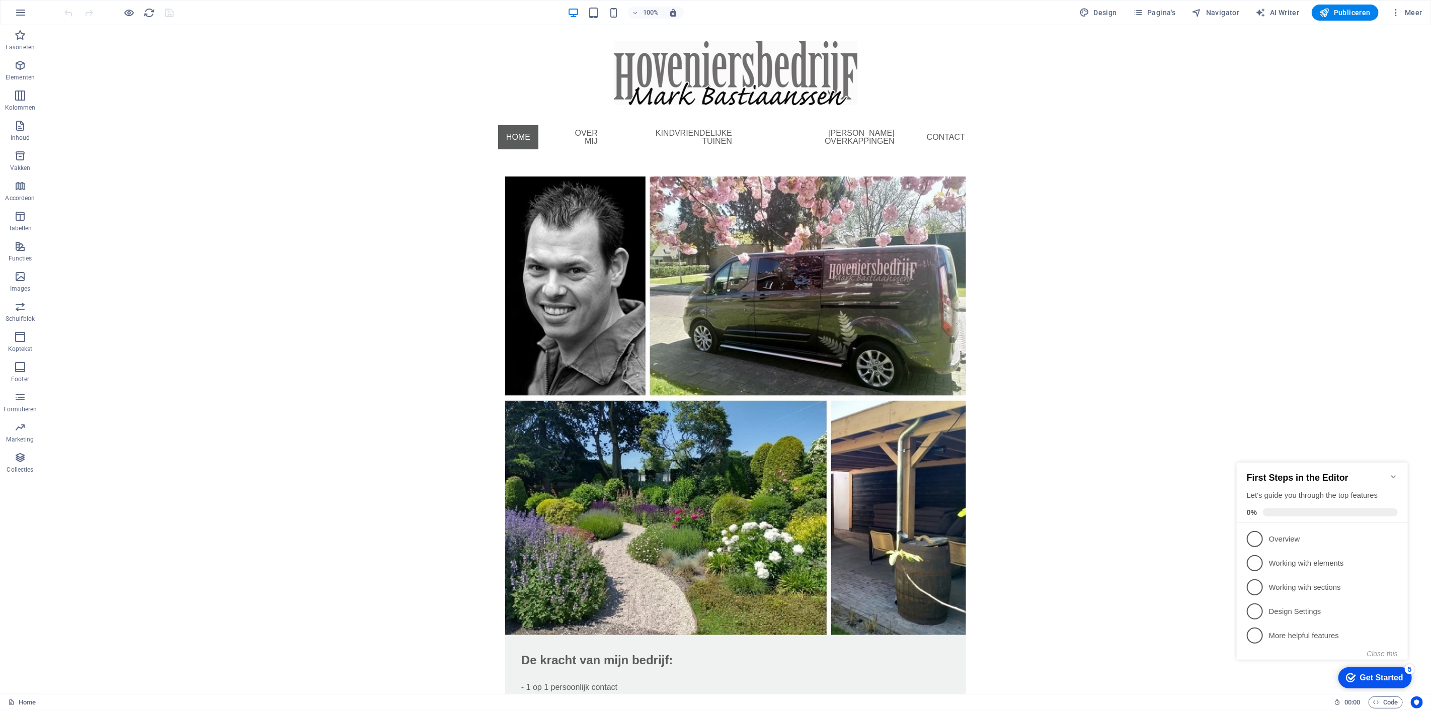 The image size is (1431, 710). I want to click on div: Let's guide you through the top features, so click(90, 47).